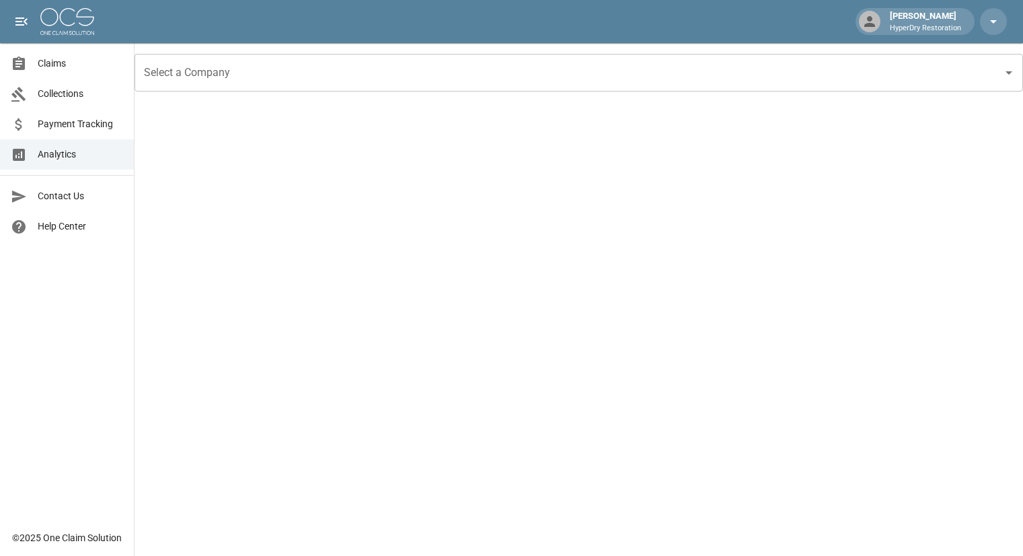 The width and height of the screenshot is (1023, 556). Describe the element at coordinates (80, 93) in the screenshot. I see `span: Collections` at that location.